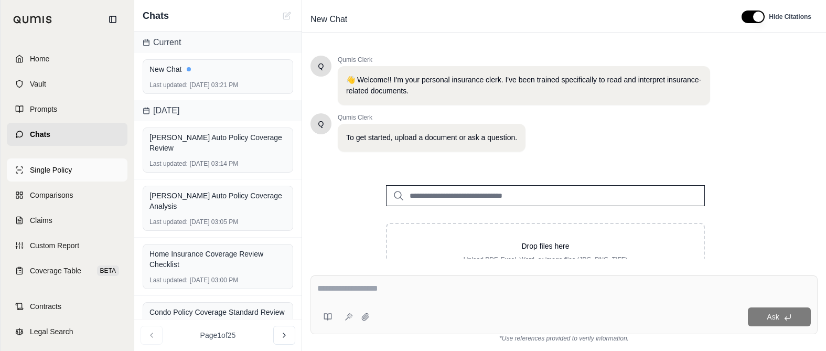 This screenshot has height=351, width=826. I want to click on p: Upload PDF, Excel, Word, or image files (JPG, PNG, TIFF), so click(546, 260).